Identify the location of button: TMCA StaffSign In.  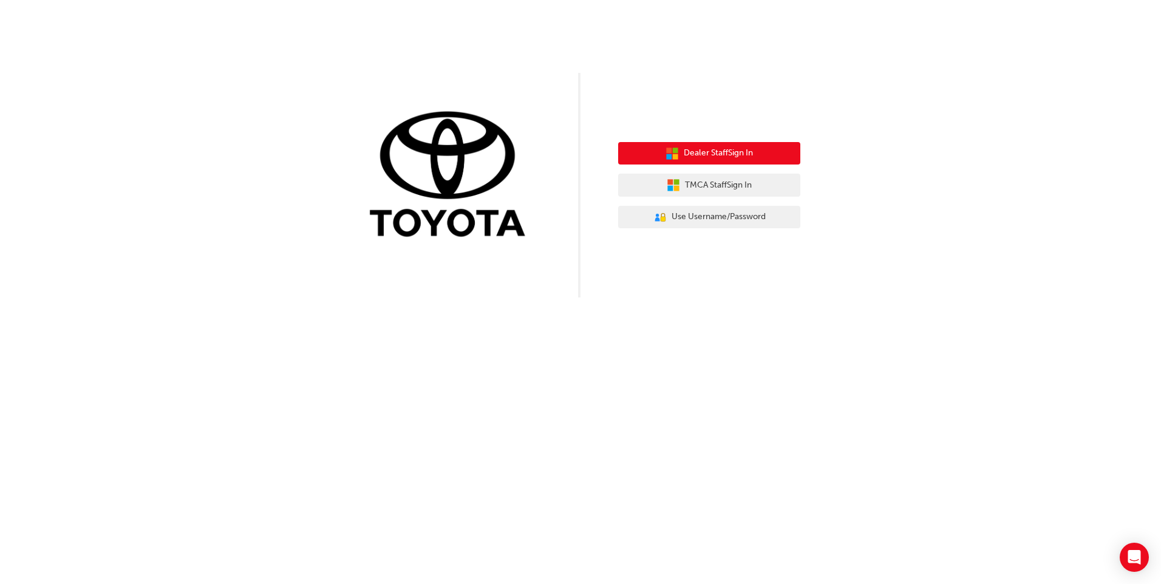
(709, 185).